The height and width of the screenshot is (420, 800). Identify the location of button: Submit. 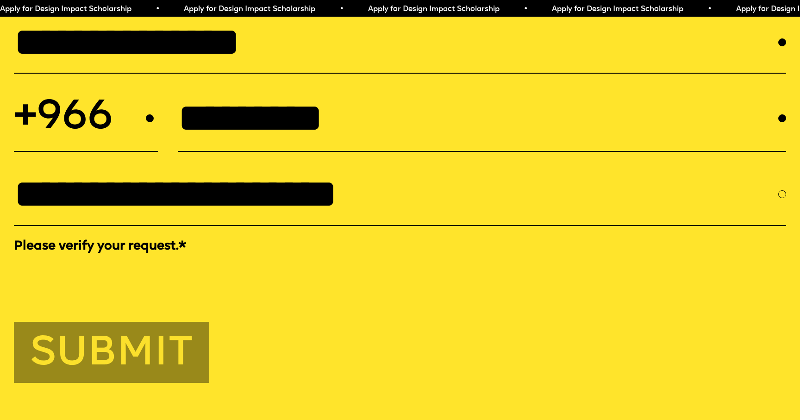
(112, 352).